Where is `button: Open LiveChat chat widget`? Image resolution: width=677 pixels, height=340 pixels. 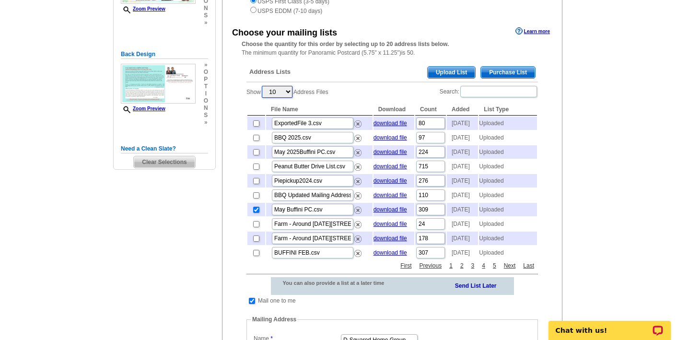 button: Open LiveChat chat widget is located at coordinates (116, 21).